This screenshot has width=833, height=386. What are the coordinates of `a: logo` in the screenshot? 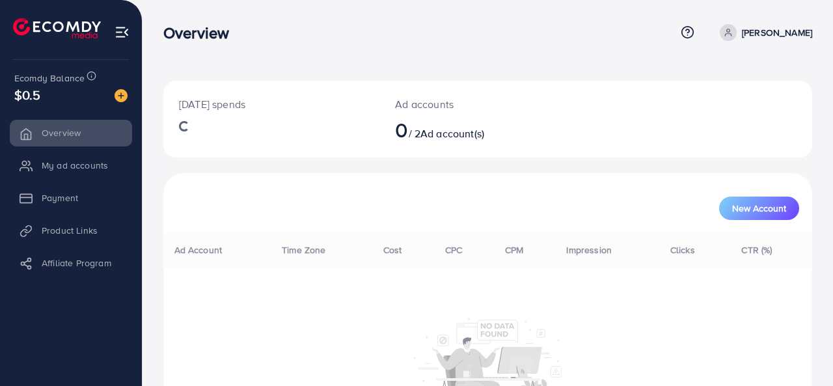 It's located at (57, 28).